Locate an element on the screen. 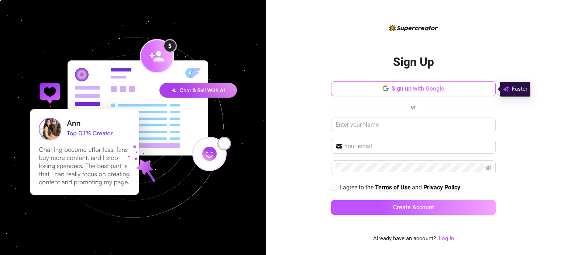 Image resolution: width=561 pixels, height=255 pixels. img: svg%3e is located at coordinates (506, 89).